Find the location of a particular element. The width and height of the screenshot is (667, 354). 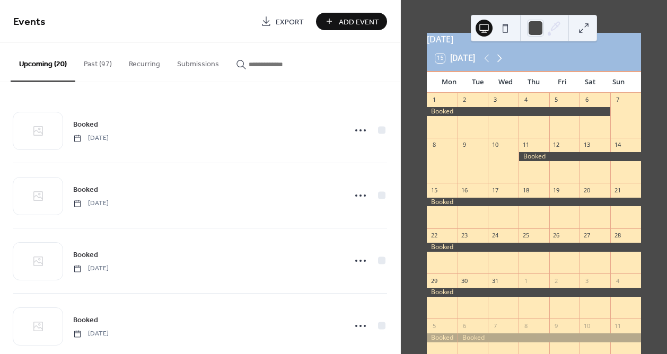

div: 17 is located at coordinates (494, 190).